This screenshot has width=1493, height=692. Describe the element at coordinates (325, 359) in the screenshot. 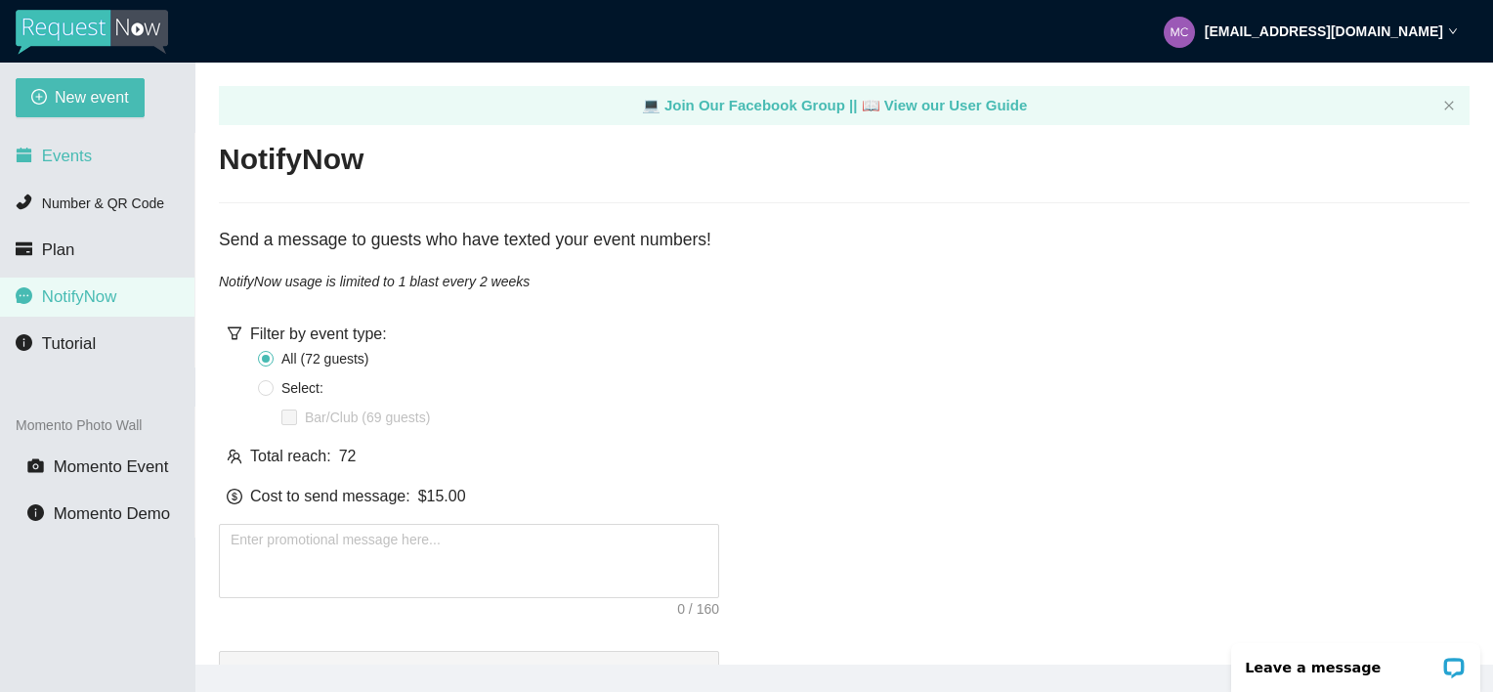

I see `span: All ( 72 guest s )` at that location.